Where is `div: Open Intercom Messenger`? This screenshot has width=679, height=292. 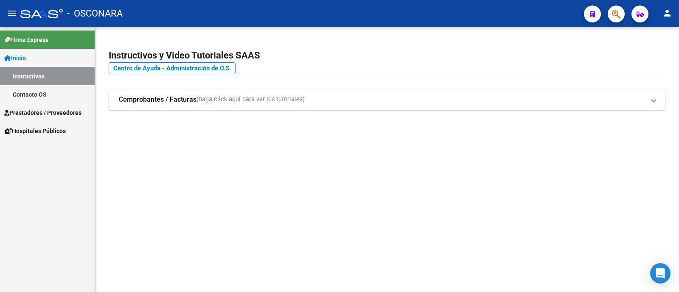
div: Open Intercom Messenger is located at coordinates (660, 274).